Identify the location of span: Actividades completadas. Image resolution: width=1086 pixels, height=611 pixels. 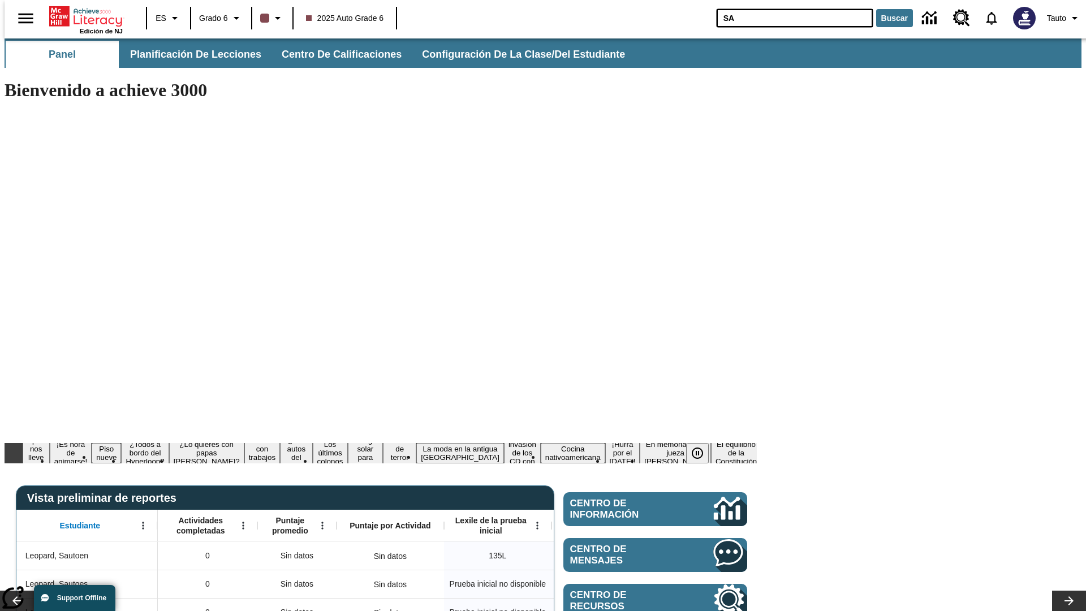
(201, 525).